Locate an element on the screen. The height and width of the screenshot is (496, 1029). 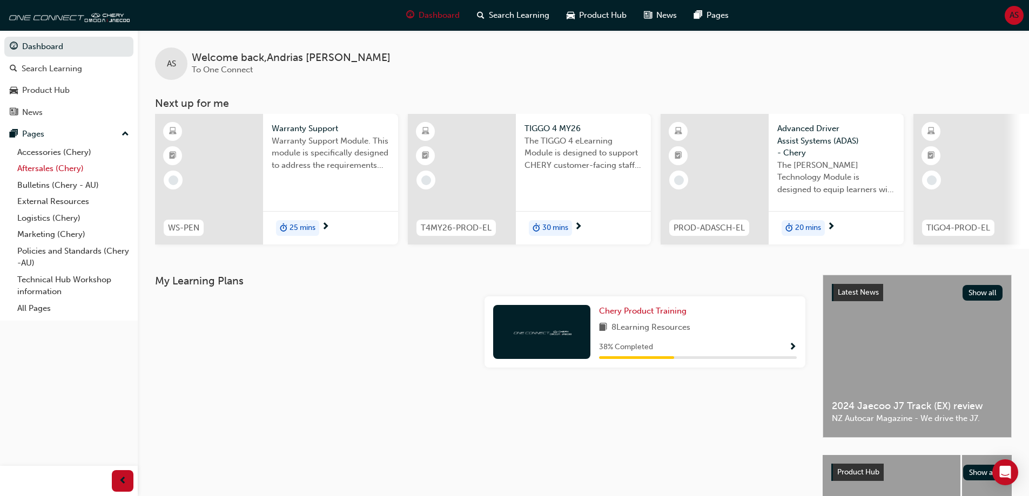
a: Technical Hub Workshop information is located at coordinates (73, 286).